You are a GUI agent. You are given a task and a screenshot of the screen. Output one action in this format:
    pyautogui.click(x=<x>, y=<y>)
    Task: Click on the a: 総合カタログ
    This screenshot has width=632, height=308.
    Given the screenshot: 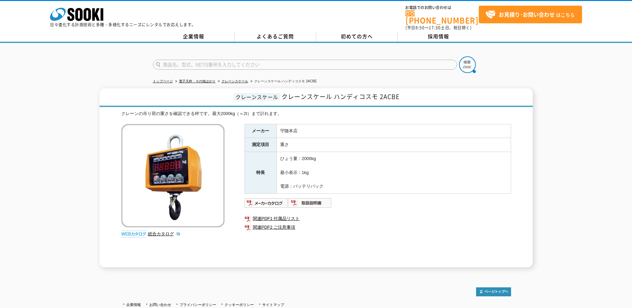 What is the action you would take?
    pyautogui.click(x=164, y=234)
    